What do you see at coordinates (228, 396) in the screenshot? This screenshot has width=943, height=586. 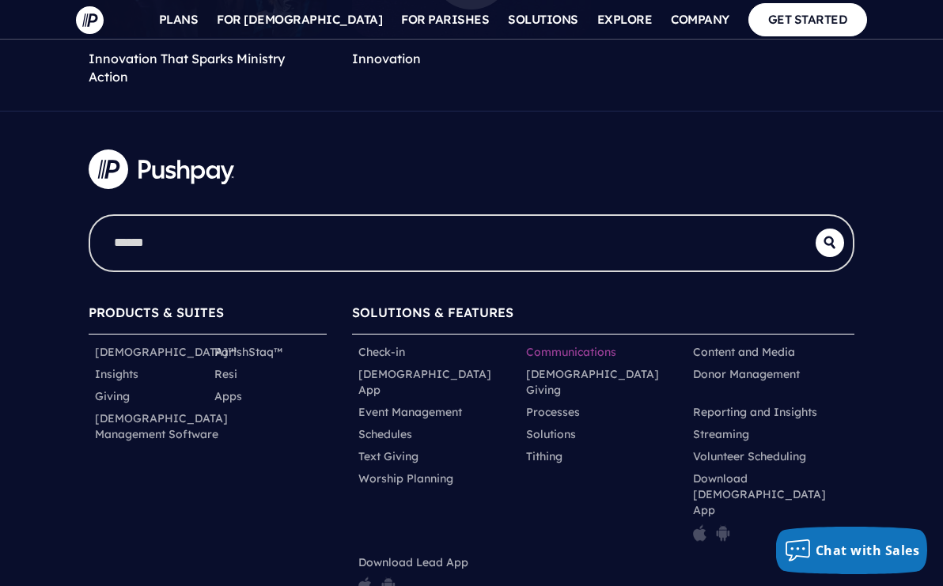 I see `a: Apps` at bounding box center [228, 396].